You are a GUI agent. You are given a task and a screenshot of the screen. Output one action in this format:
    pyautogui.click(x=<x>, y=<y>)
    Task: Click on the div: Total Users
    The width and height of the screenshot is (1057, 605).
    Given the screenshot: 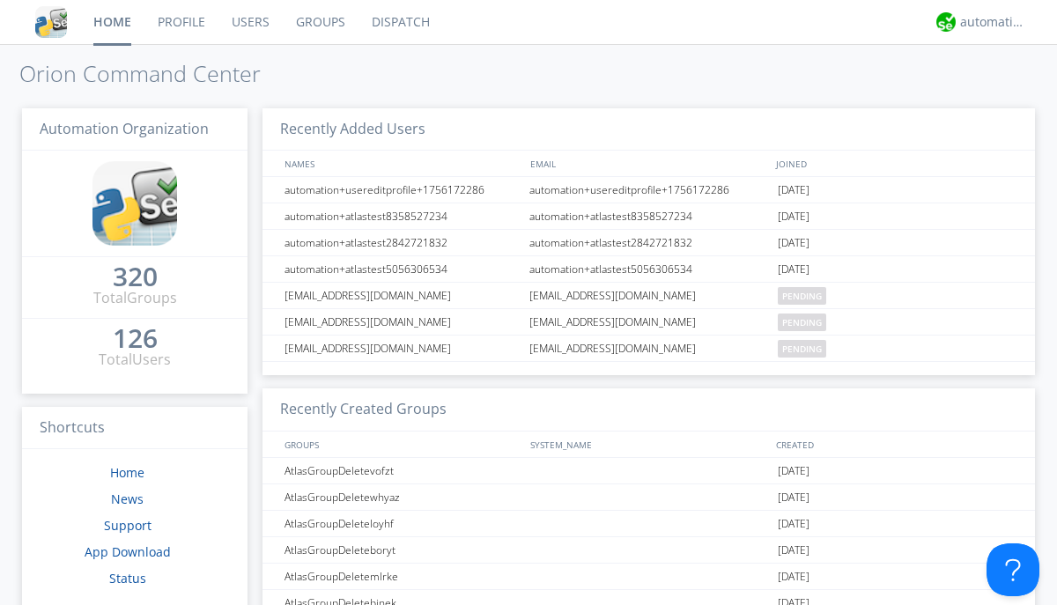 What is the action you would take?
    pyautogui.click(x=135, y=359)
    